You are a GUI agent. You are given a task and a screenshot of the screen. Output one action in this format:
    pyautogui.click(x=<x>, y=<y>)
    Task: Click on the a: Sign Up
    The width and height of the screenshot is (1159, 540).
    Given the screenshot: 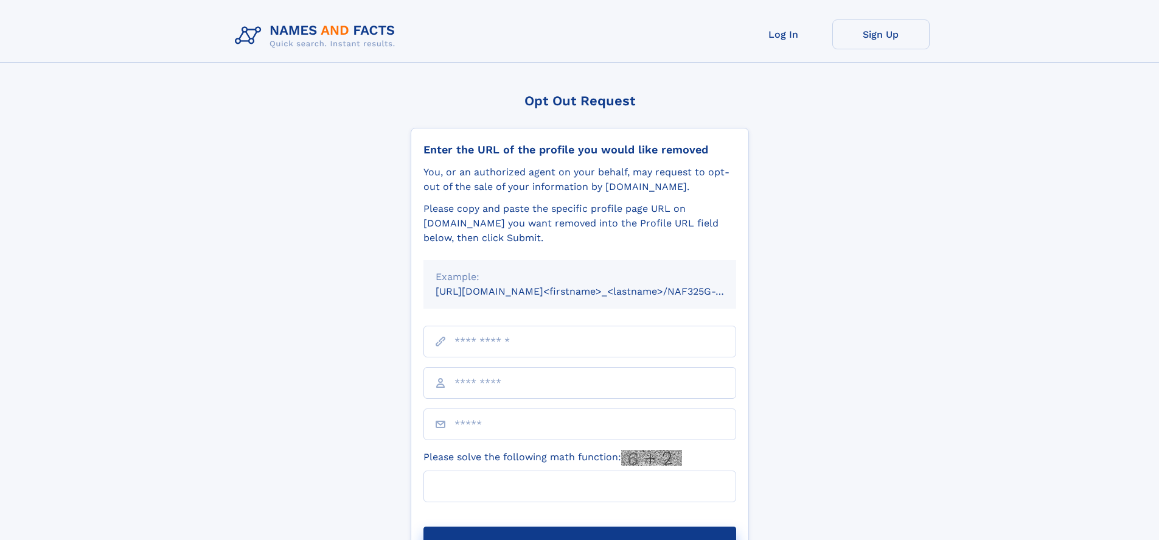 What is the action you would take?
    pyautogui.click(x=881, y=34)
    